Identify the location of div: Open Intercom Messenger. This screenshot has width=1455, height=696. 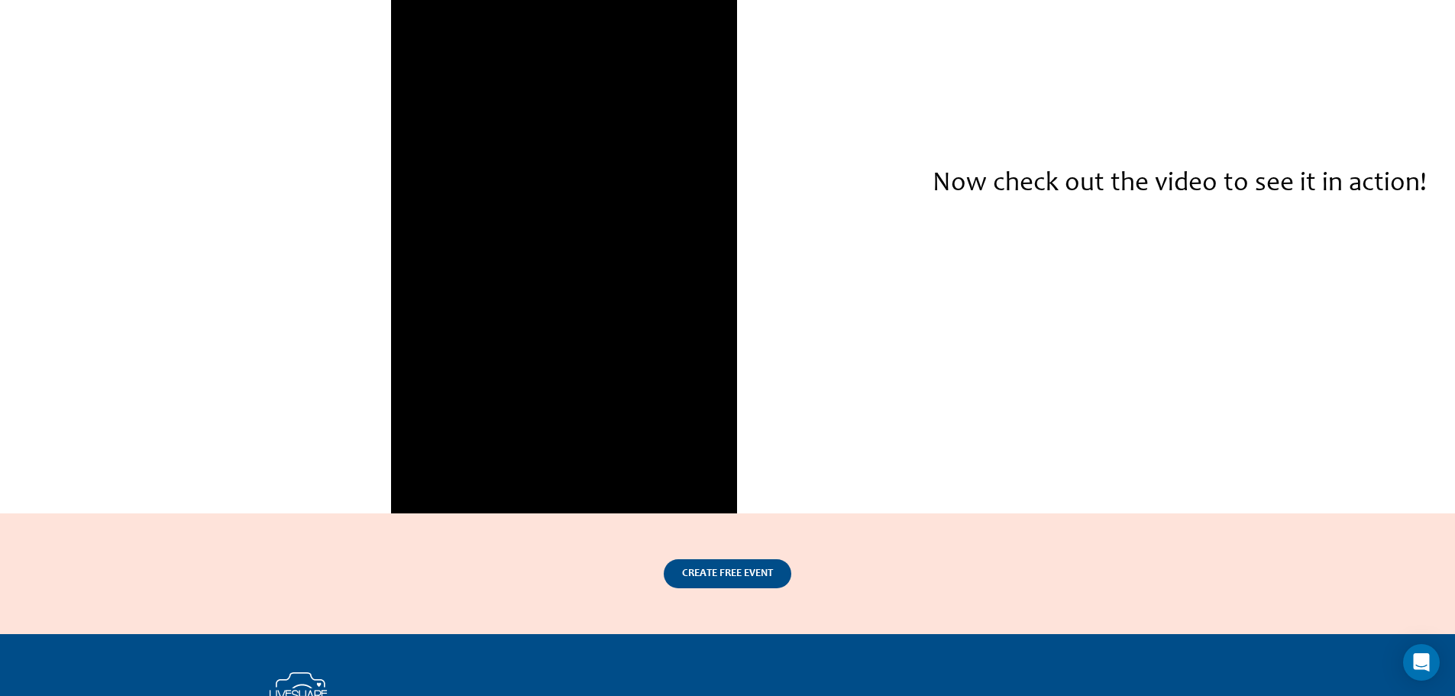
(1422, 662).